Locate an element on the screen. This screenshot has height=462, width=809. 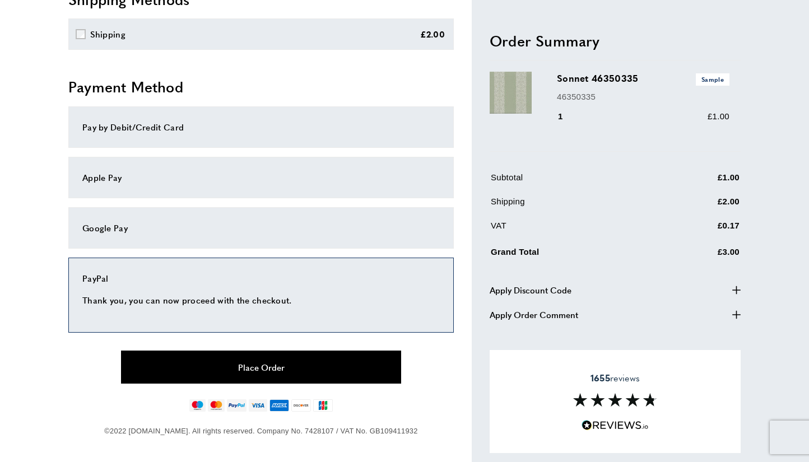
td: £0.17 is located at coordinates (701, 230).